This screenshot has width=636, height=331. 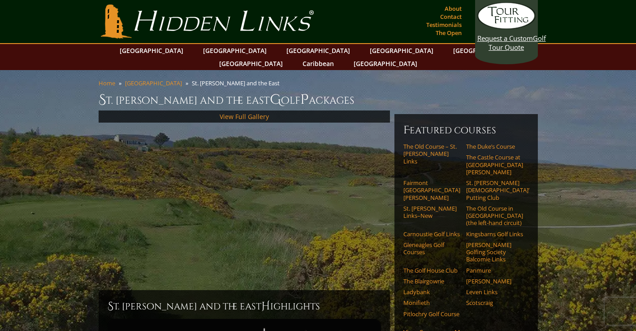 I want to click on a: Request a CustomGolf Tour Quote, so click(x=507, y=27).